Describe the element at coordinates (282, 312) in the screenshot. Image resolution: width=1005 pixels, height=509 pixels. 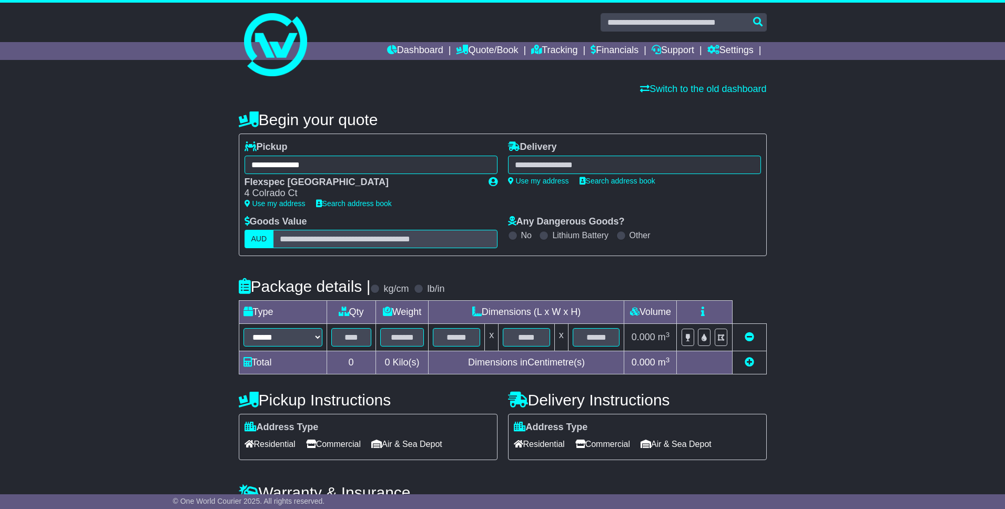
I see `td: Type` at that location.